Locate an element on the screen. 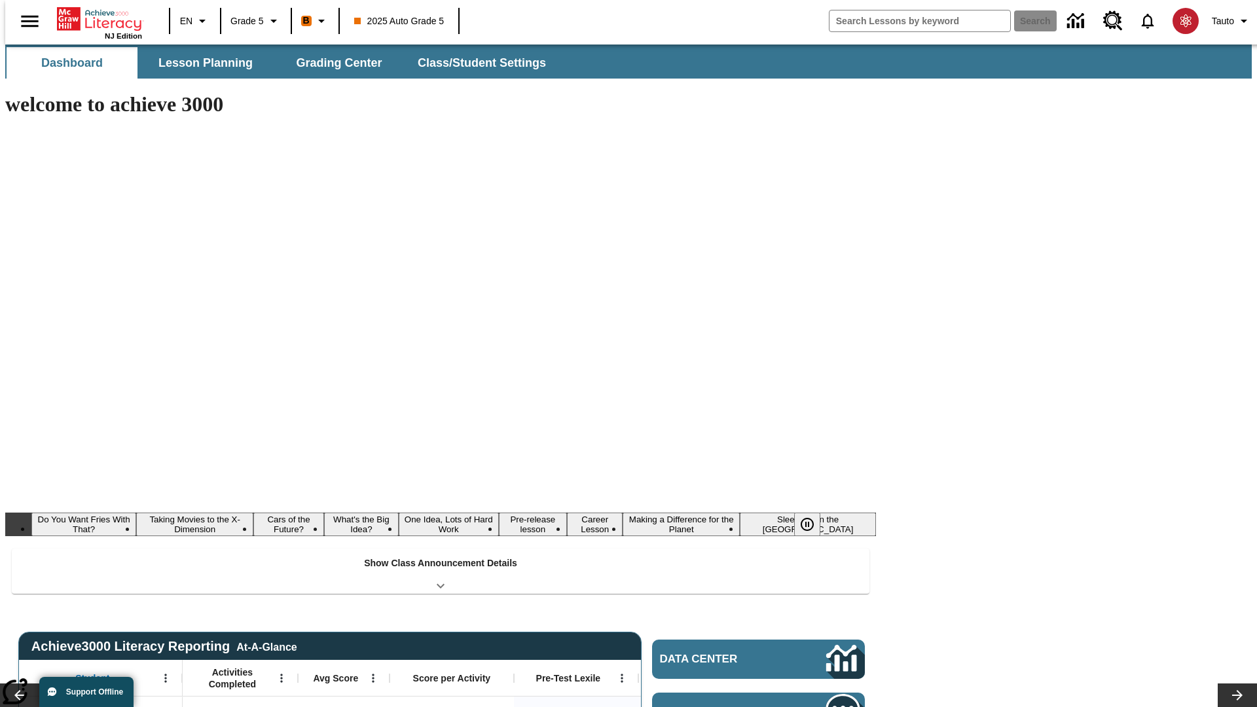  button: Lesson Planning is located at coordinates (206, 63).